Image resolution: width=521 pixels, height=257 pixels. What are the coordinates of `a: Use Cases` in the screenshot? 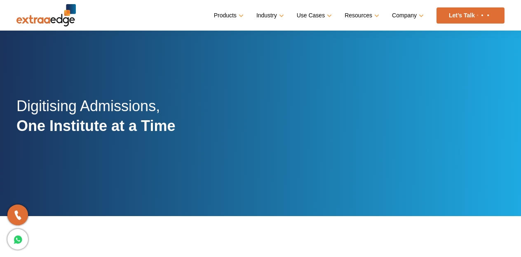 It's located at (313, 15).